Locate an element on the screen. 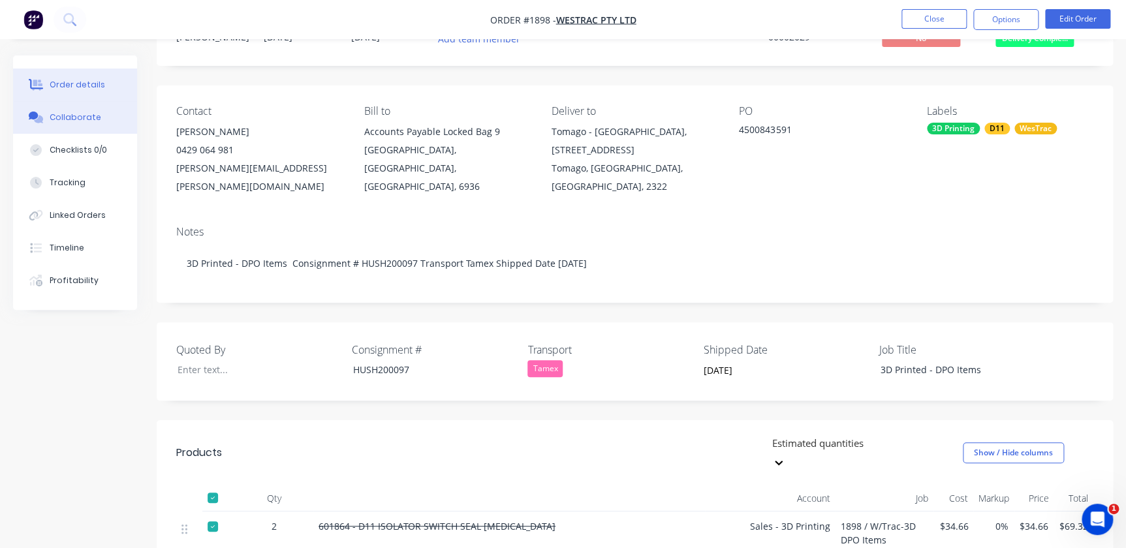 This screenshot has height=548, width=1126. label: Transport is located at coordinates (609, 350).